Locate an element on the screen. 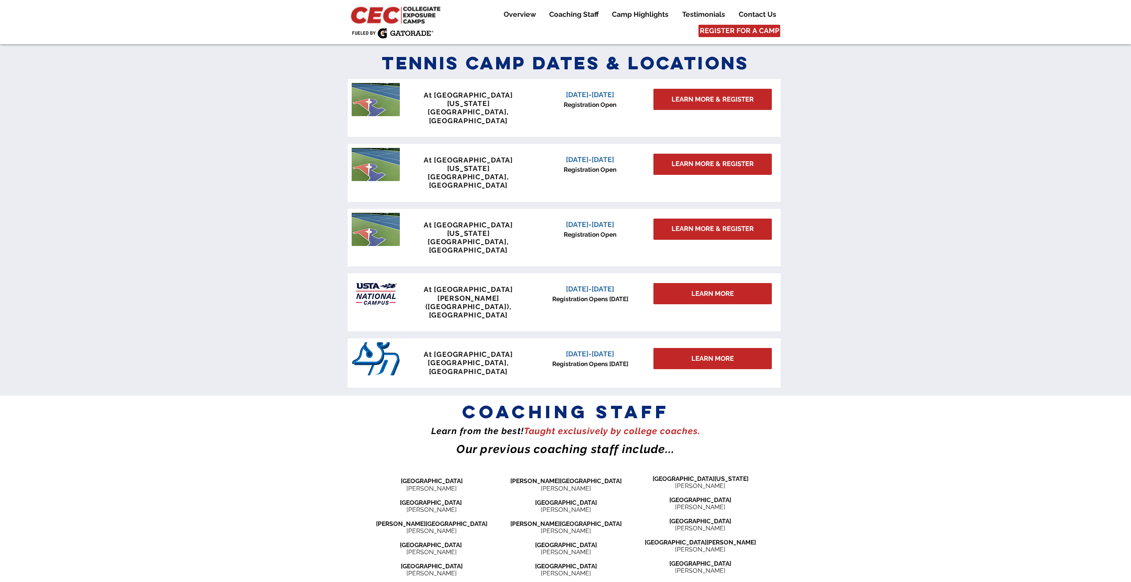  a: Overview is located at coordinates (519, 15).